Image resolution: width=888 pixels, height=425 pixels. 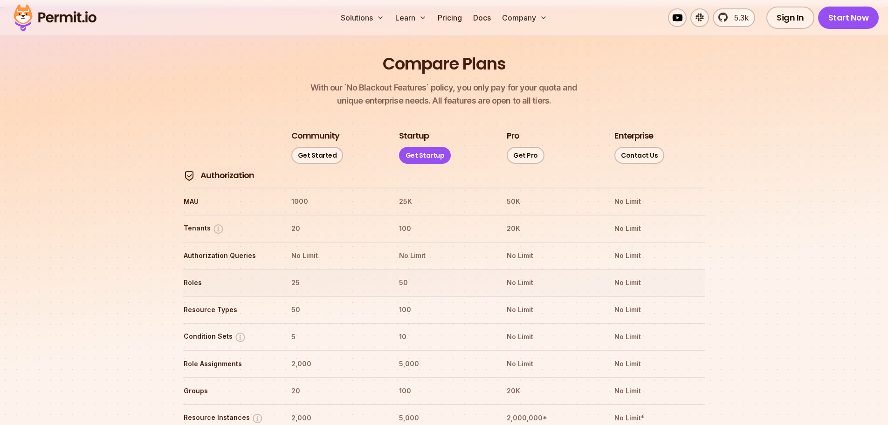 I want to click on h3: Community, so click(x=315, y=136).